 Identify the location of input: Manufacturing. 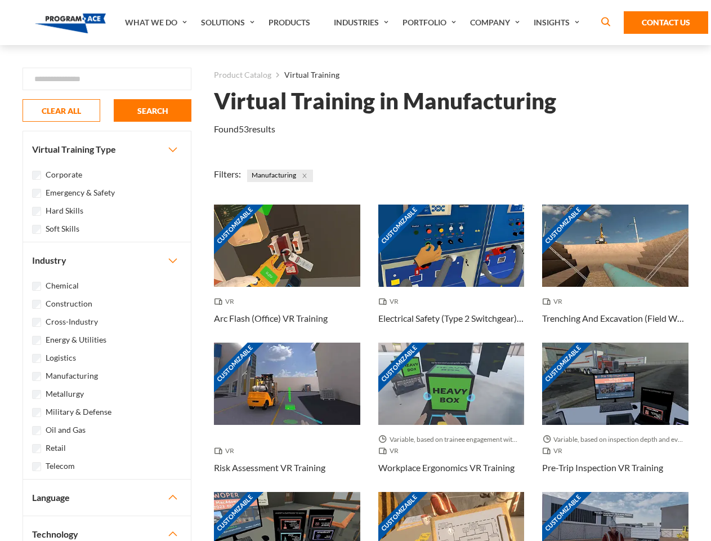
(37, 376).